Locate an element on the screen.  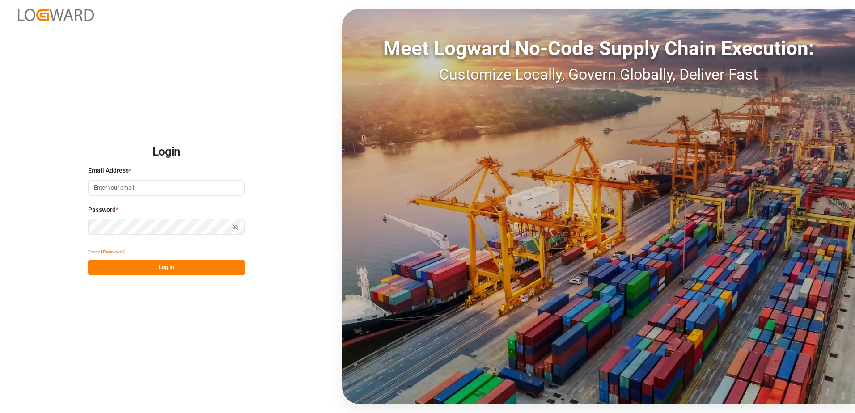
h2: Login is located at coordinates (166, 152).